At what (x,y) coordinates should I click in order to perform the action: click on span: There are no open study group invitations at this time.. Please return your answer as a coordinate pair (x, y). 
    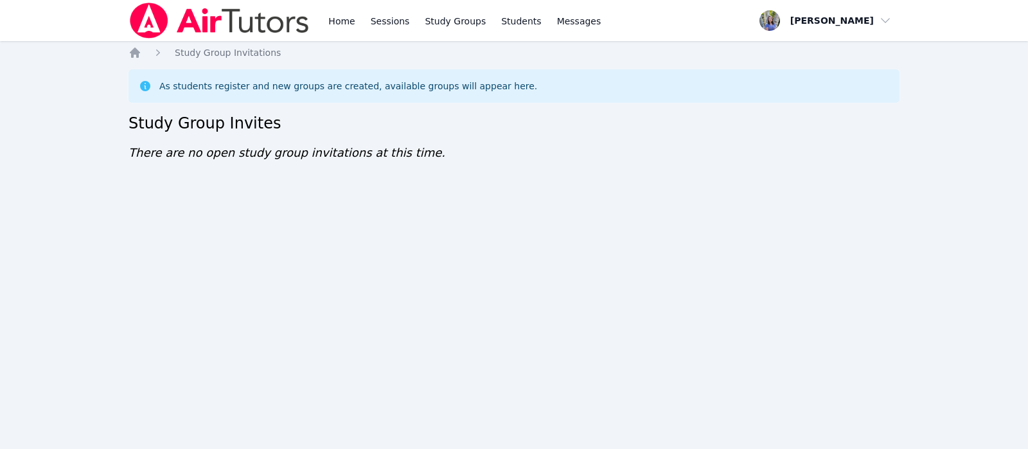
    Looking at the image, I should click on (286, 152).